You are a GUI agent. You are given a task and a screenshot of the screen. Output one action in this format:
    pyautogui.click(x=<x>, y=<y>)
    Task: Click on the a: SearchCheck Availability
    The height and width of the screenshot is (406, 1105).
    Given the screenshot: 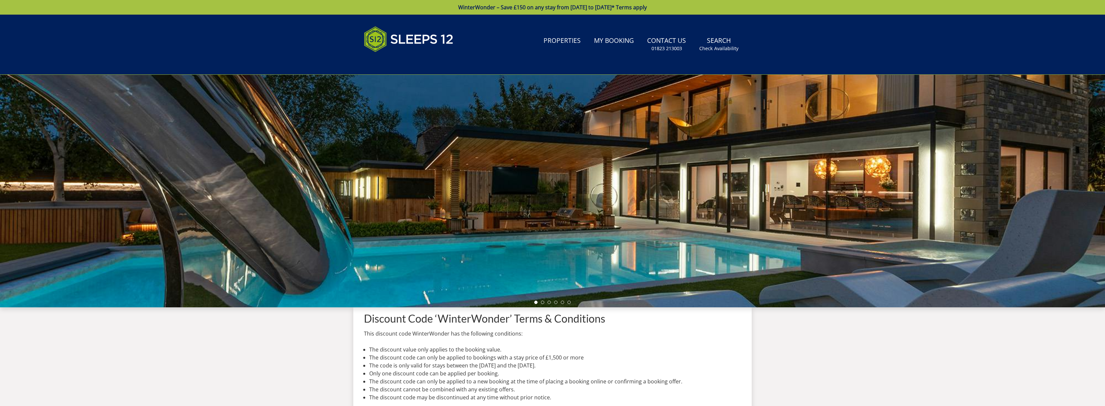 What is the action you would take?
    pyautogui.click(x=719, y=44)
    